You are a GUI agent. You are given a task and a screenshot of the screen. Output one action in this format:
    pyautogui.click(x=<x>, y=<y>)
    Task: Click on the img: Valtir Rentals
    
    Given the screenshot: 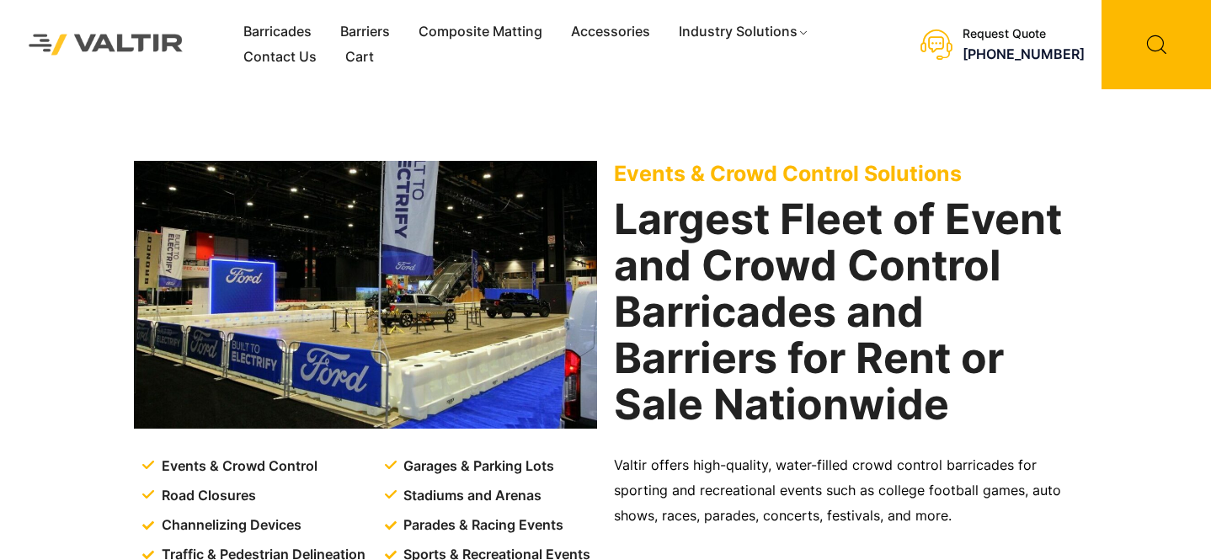 What is the action you would take?
    pyautogui.click(x=106, y=44)
    